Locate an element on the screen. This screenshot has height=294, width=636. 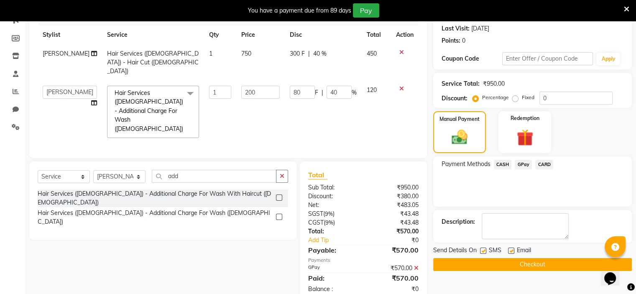
th: Disc is located at coordinates (323, 35).